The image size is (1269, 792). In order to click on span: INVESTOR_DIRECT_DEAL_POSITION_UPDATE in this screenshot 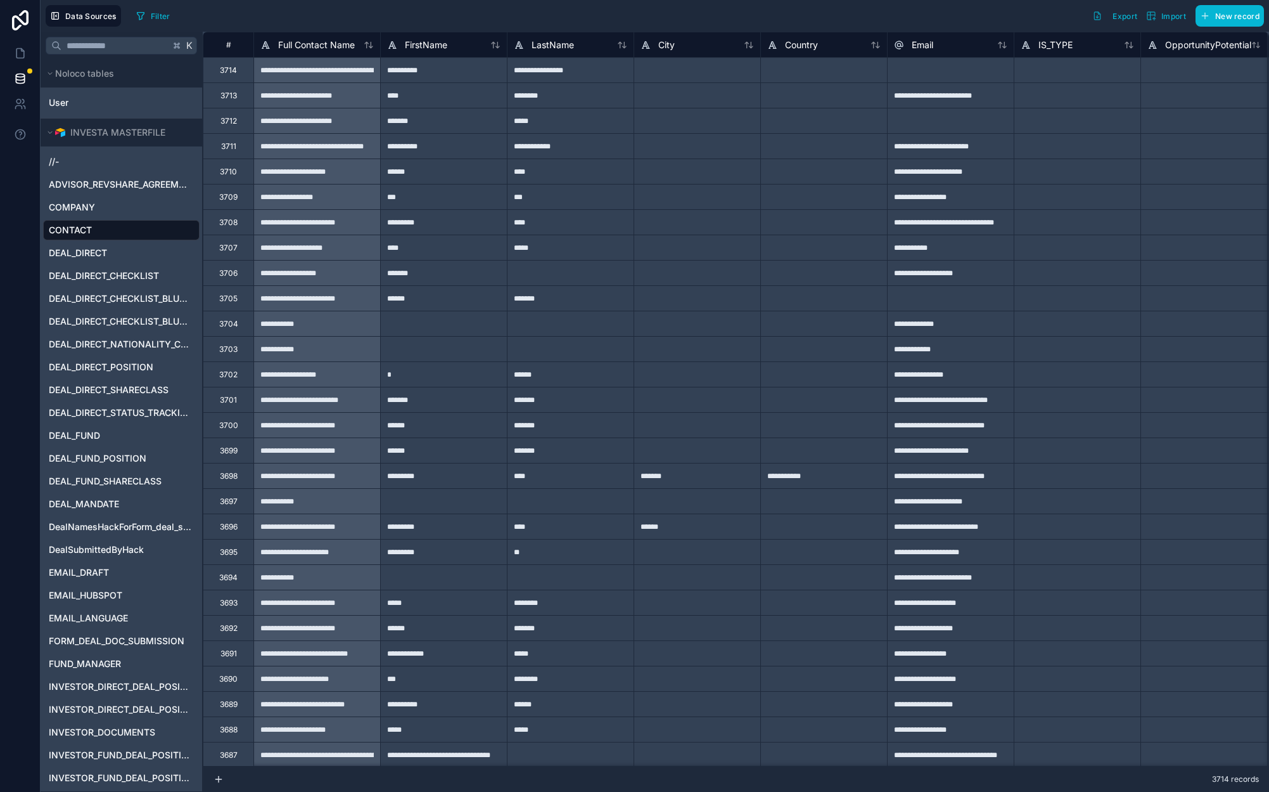, I will do `click(120, 709)`.